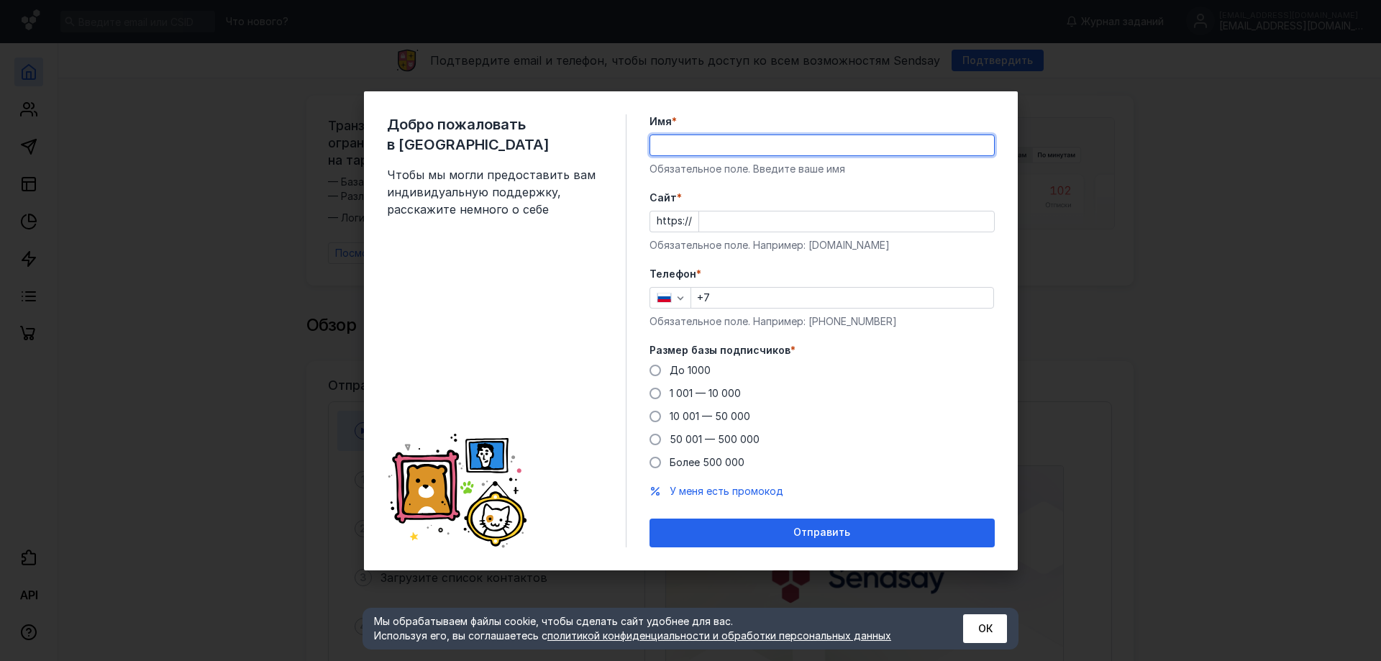 The image size is (1381, 661). Describe the element at coordinates (651, 629) in the screenshot. I see `div: Мы обрабатываем файлы cookie, чтобы сделать сайт удобнее для вас. Используя его, вы соглашаетесь c` at that location.